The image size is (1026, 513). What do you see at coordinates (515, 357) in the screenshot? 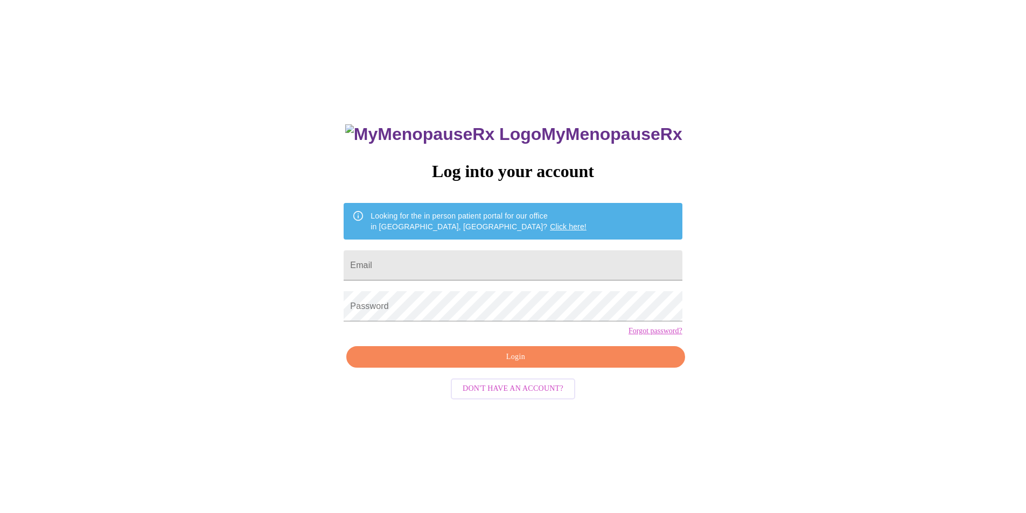
I see `span: Login` at bounding box center [515, 357].